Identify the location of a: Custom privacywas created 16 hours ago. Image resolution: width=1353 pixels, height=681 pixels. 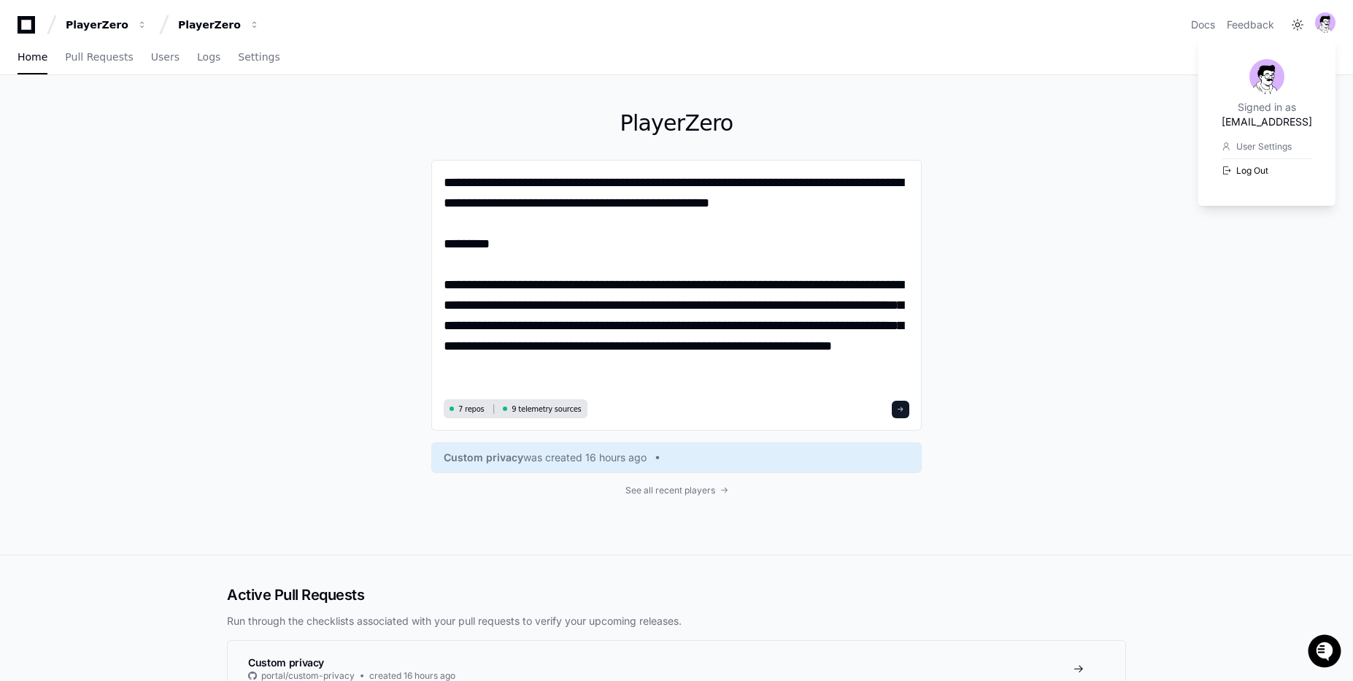
(677, 458).